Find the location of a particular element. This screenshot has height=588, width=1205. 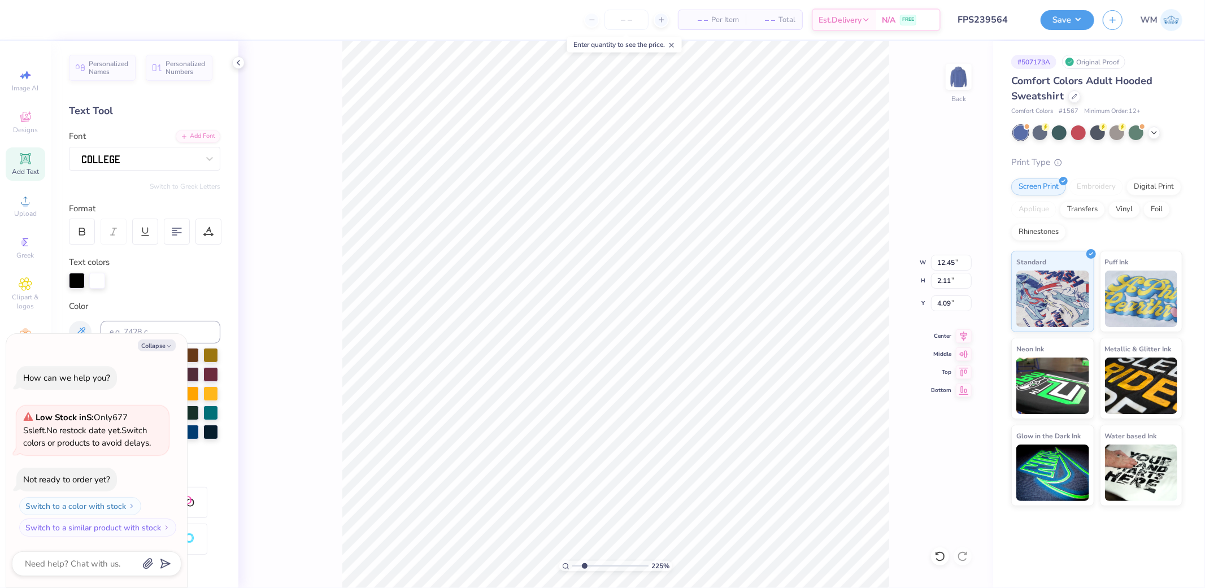

img: Back is located at coordinates (958, 77).